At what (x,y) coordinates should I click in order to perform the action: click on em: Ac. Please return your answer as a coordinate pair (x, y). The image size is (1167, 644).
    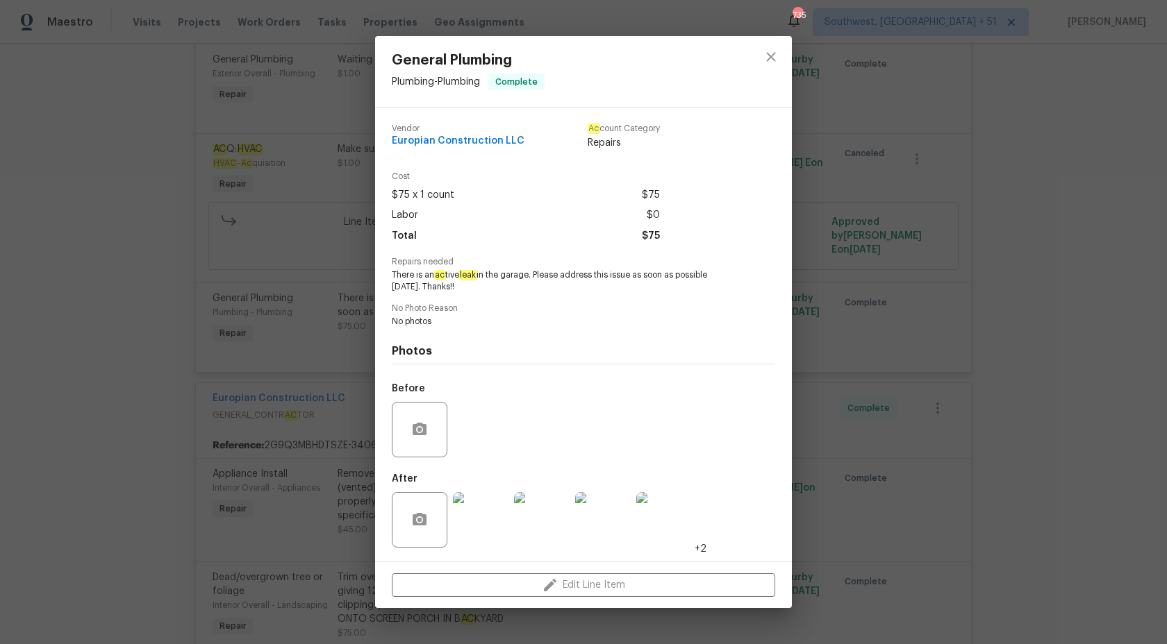
    Looking at the image, I should click on (593, 128).